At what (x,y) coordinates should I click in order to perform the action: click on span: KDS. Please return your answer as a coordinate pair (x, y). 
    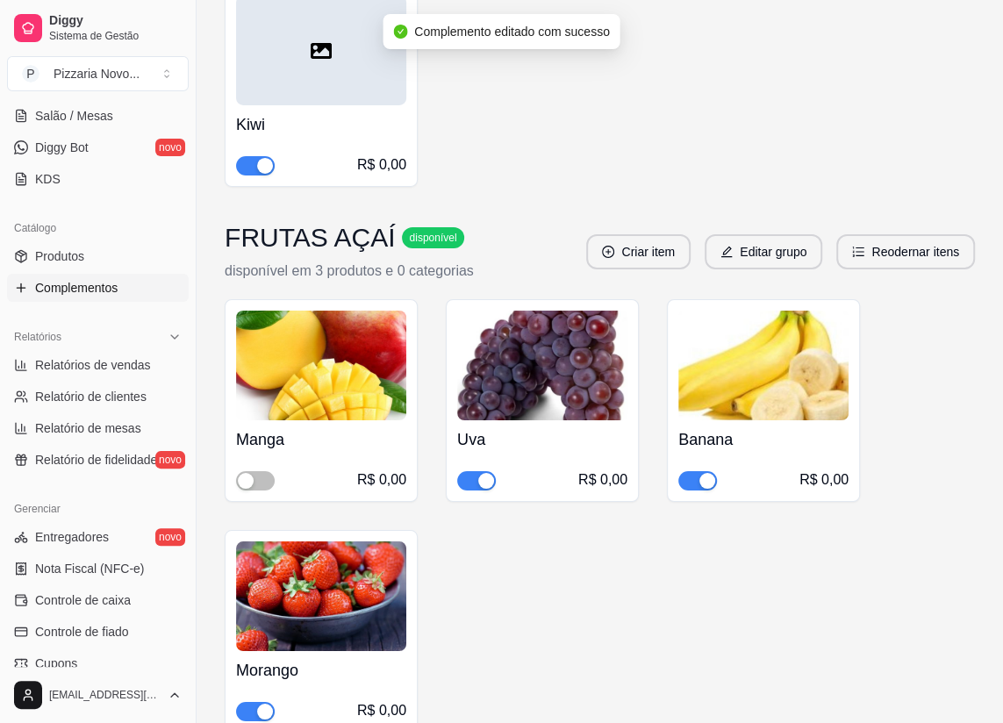
    Looking at the image, I should click on (47, 179).